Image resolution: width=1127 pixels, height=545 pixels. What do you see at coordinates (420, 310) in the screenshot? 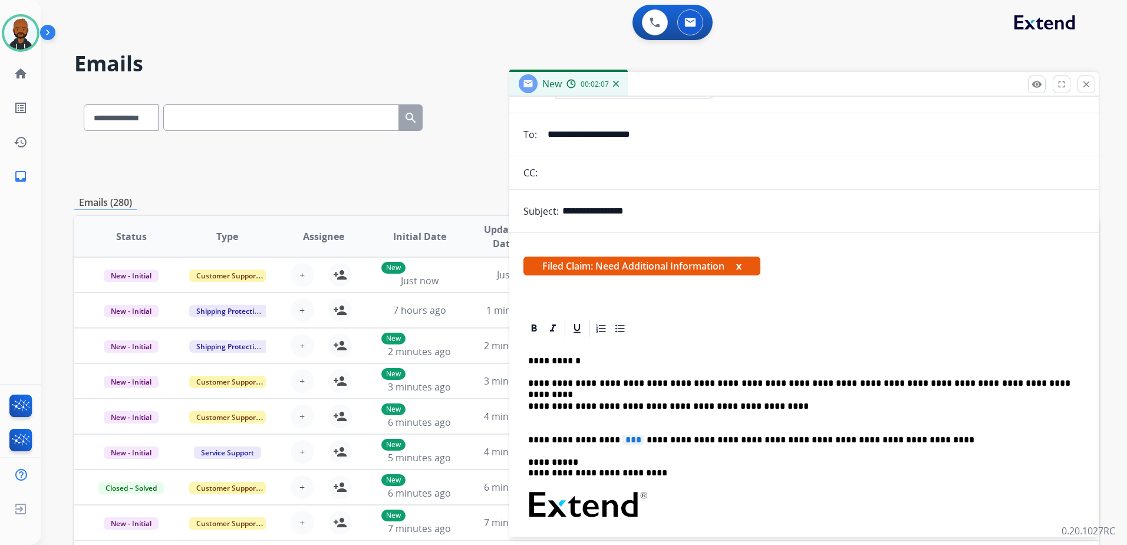
I see `span: 7 hours ago` at bounding box center [420, 310].